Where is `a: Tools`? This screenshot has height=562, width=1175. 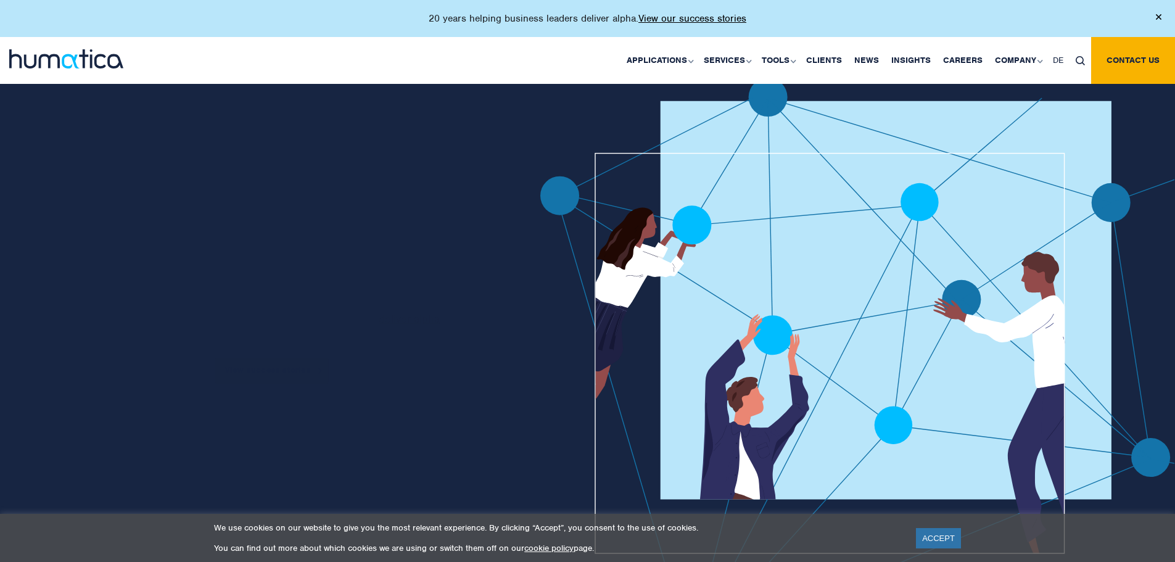 a: Tools is located at coordinates (778, 60).